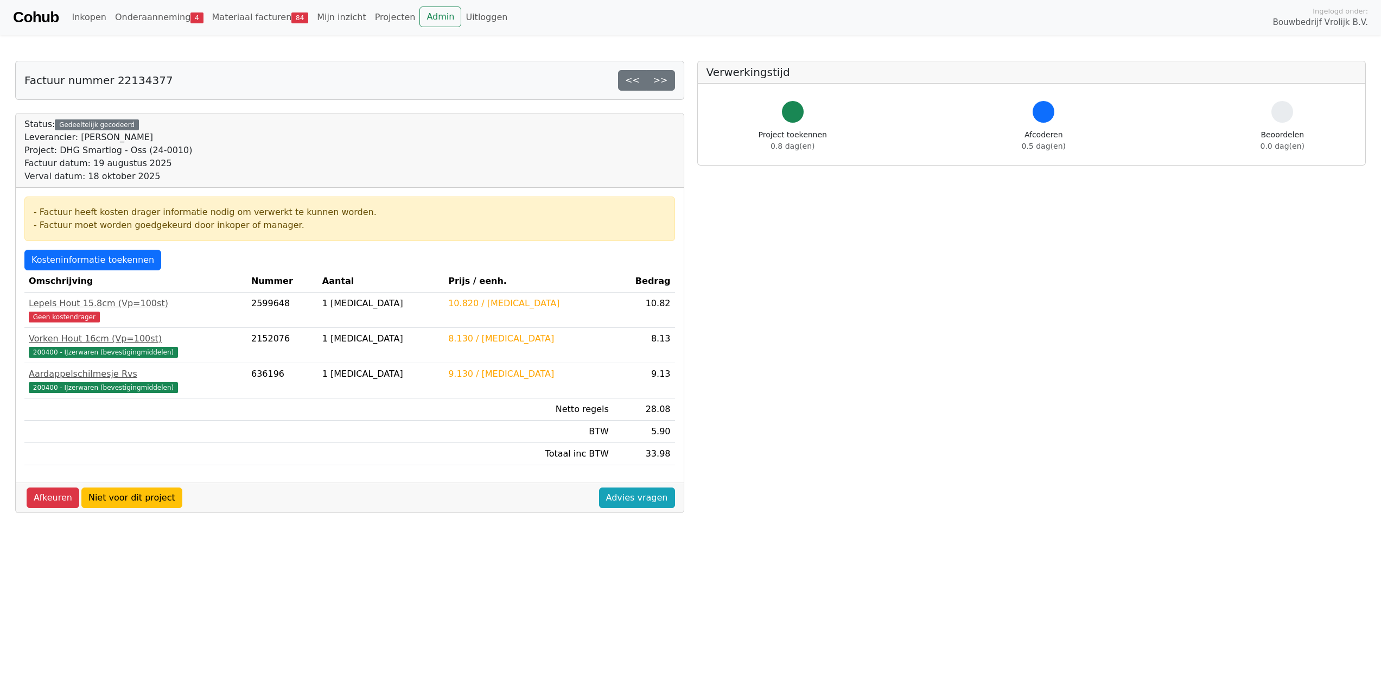 This screenshot has width=1381, height=690. I want to click on th: Aantal, so click(381, 281).